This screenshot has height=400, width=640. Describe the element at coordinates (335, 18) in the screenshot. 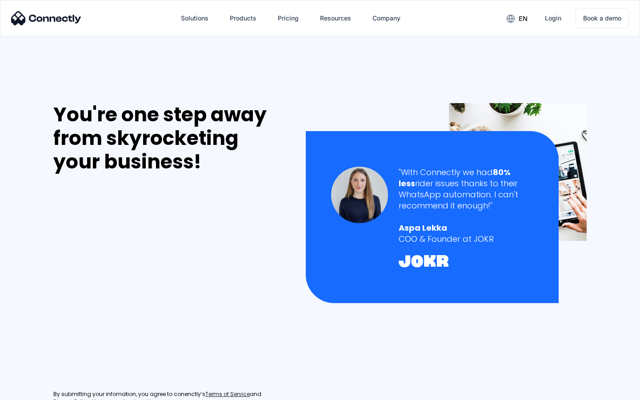

I see `div: Resources` at that location.